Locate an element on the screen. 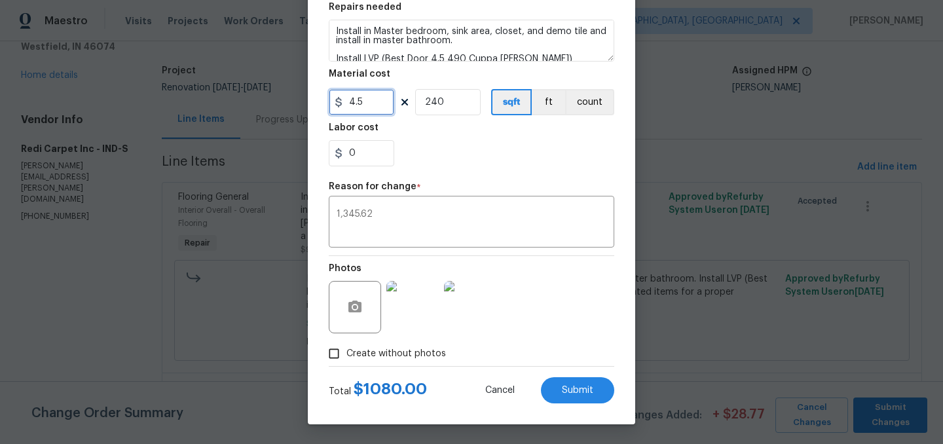  h5: Labor cost is located at coordinates (354, 128).